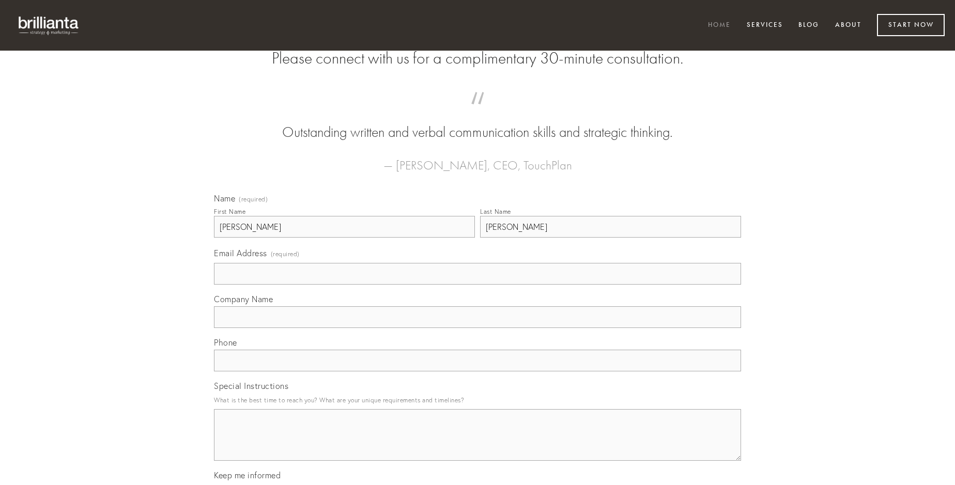 Image resolution: width=955 pixels, height=485 pixels. I want to click on span: Company Name, so click(243, 299).